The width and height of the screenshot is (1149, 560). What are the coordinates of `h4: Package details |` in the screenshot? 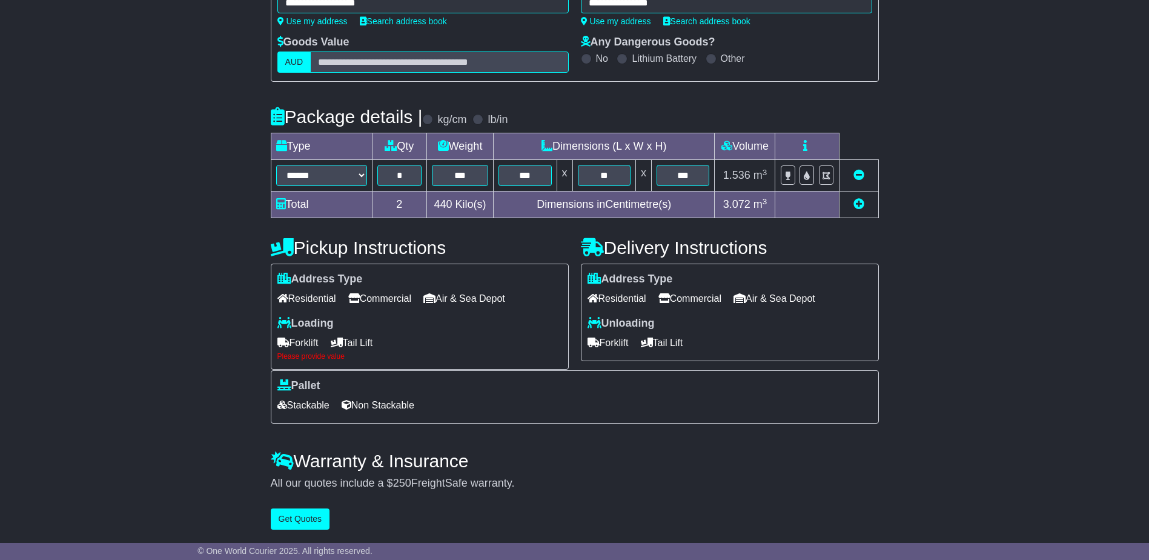 It's located at (347, 116).